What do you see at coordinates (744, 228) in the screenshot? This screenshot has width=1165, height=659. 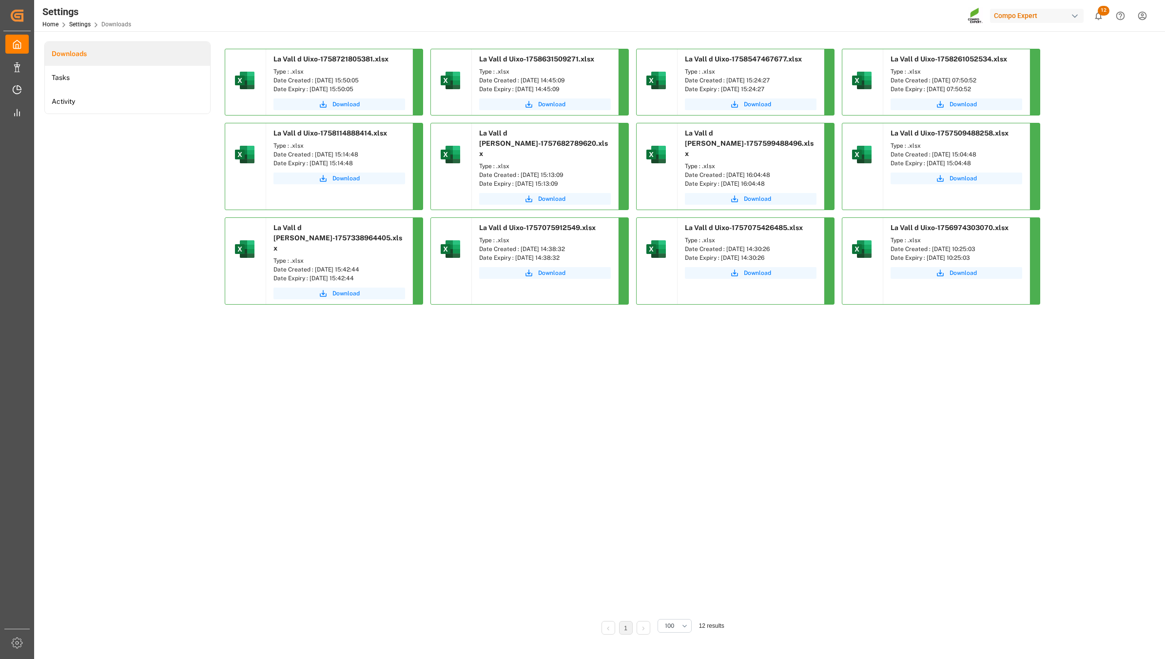 I see `span: La Vall d Uixo-1757075426485.xlsx` at bounding box center [744, 228].